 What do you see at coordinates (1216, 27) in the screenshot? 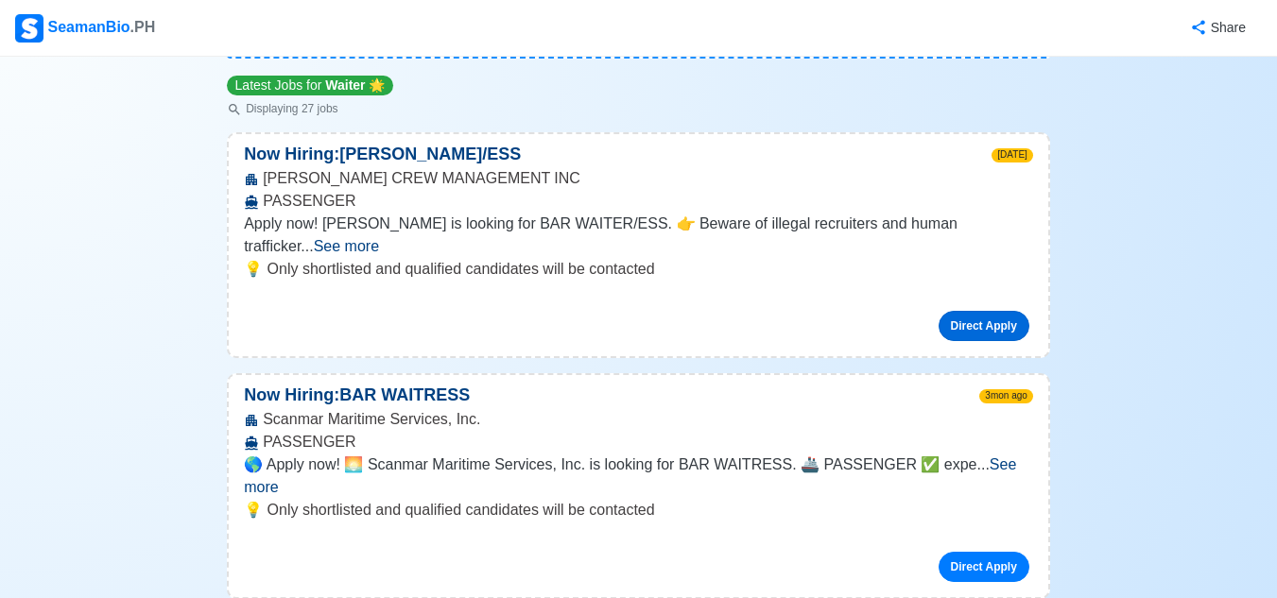
I see `button: Share` at bounding box center [1216, 27].